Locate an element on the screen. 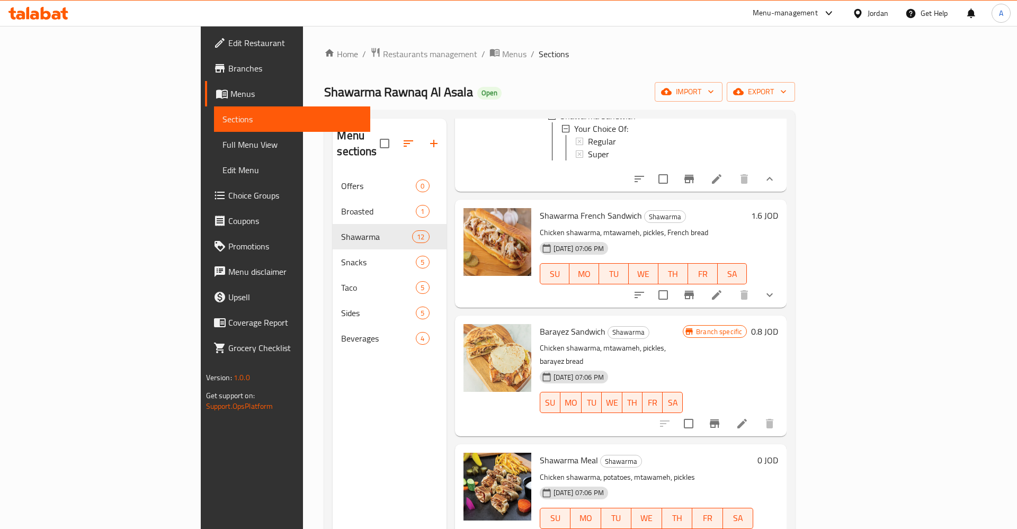  span: Shawarma is located at coordinates (665, 217).